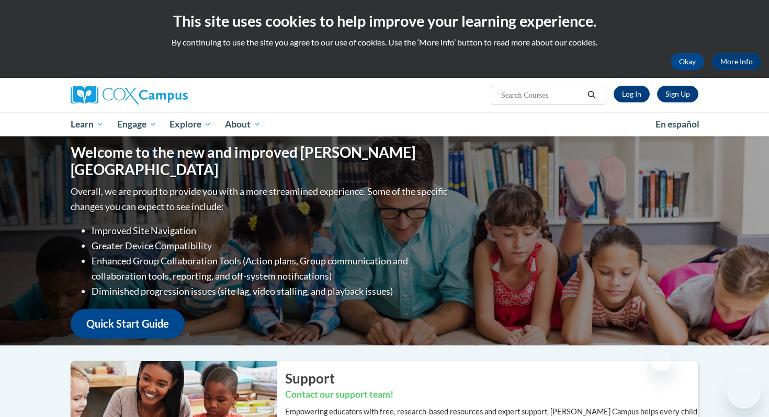 The height and width of the screenshot is (417, 769). Describe the element at coordinates (384, 42) in the screenshot. I see `p: By continuing to use the site you agree to our use of cookies. Use the ‘More info’ button to read...` at that location.